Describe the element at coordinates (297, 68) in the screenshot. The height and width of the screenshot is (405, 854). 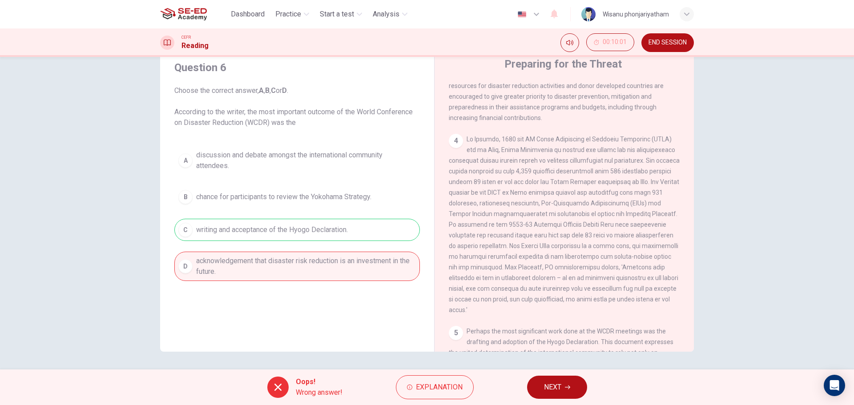
I see `h4: Question 6` at that location.